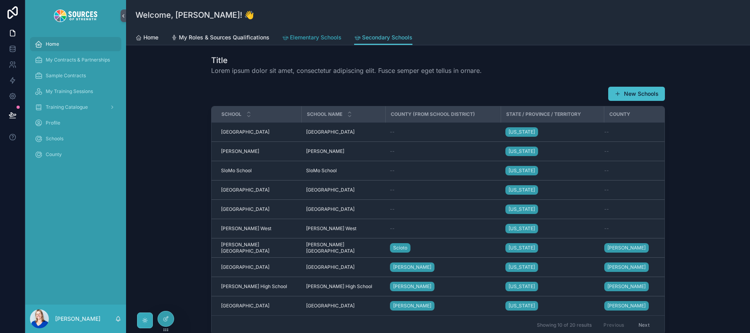 The height and width of the screenshot is (333, 750). What do you see at coordinates (346, 70) in the screenshot?
I see `span: Lorem ipsum dolor sit amet, consectetur adipiscing elit. Fusce semper eget tellus in ornare.` at bounding box center [346, 70].